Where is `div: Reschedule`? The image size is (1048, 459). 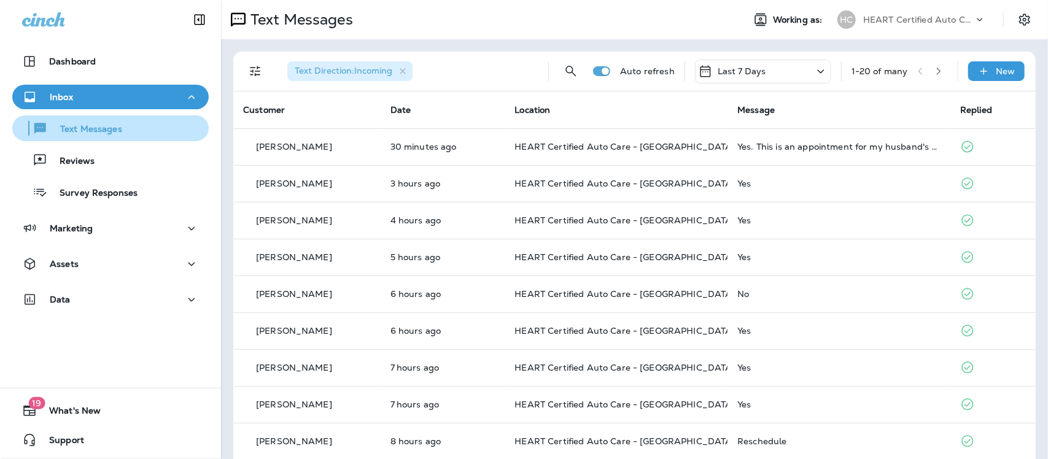
div: Reschedule is located at coordinates (839, 441).